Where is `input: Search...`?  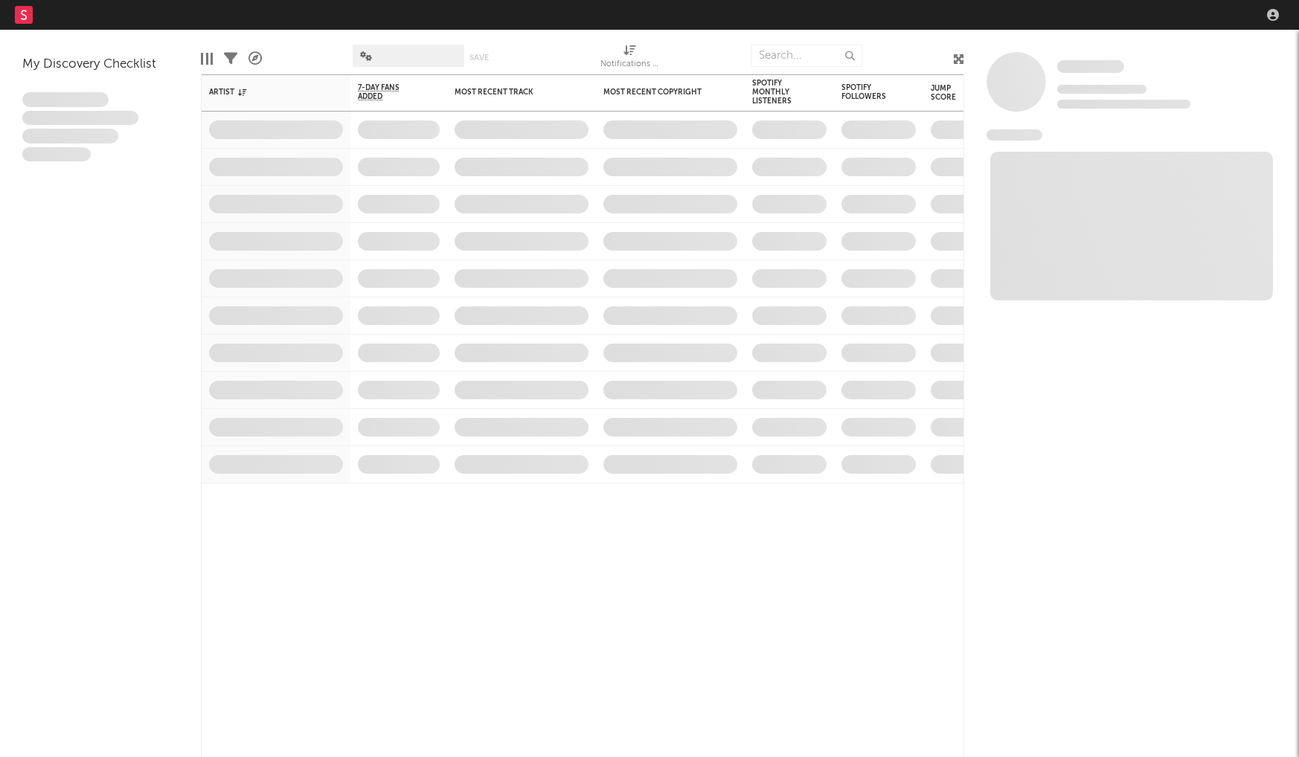 input: Search... is located at coordinates (806, 56).